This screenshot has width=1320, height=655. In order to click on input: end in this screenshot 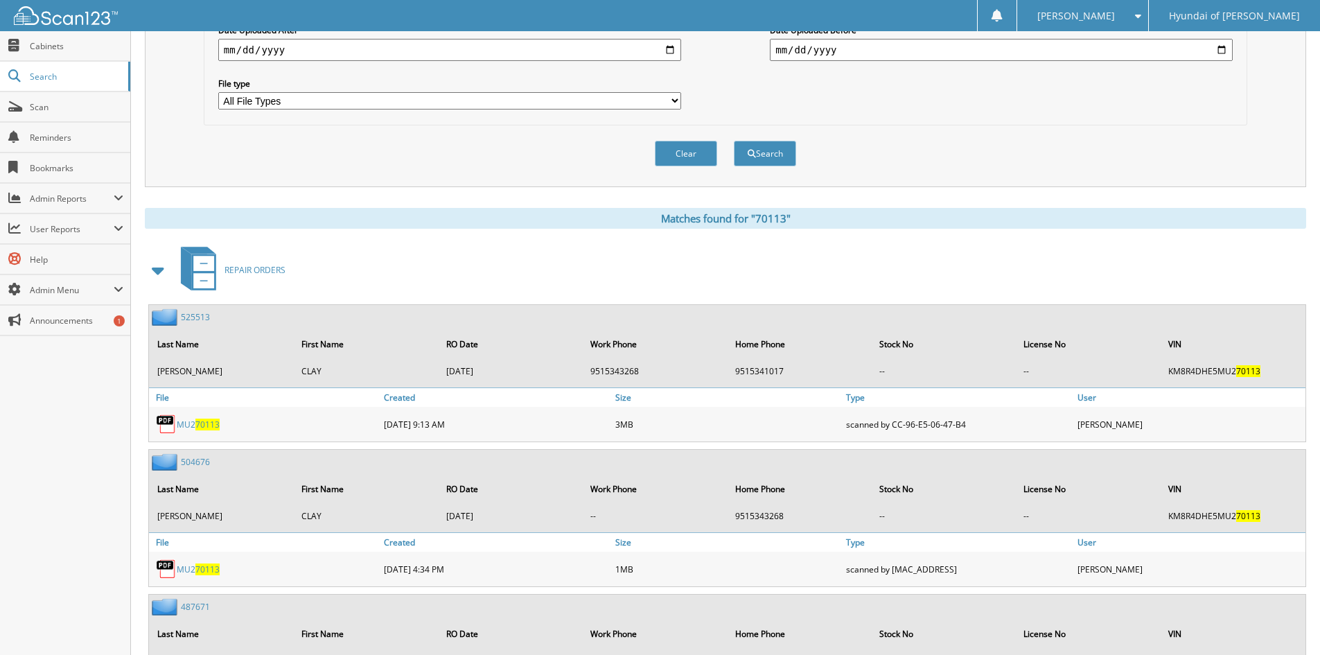, I will do `click(1001, 50)`.